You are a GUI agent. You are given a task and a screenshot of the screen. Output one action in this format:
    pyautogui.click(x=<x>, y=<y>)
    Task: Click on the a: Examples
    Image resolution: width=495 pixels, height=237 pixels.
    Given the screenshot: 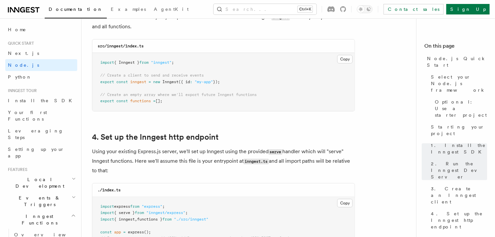 What is the action you would take?
    pyautogui.click(x=128, y=10)
    